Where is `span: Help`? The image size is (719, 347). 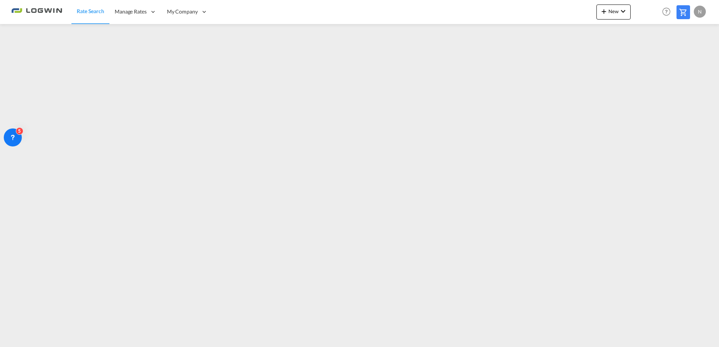 span: Help is located at coordinates (666, 12).